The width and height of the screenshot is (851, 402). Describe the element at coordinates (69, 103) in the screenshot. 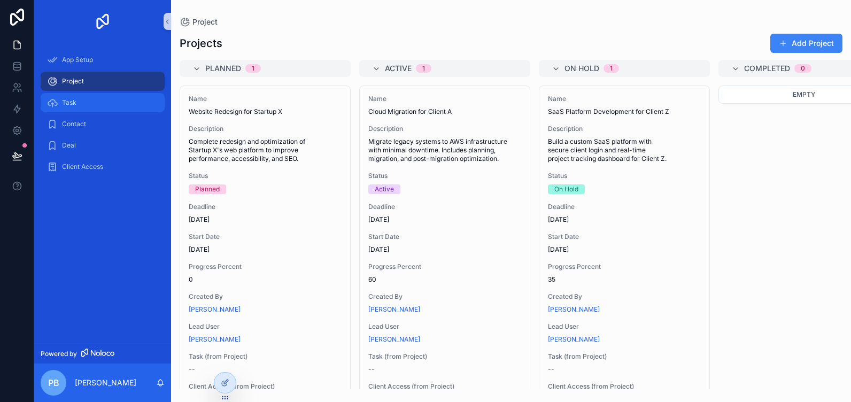

I see `span: Task` at that location.